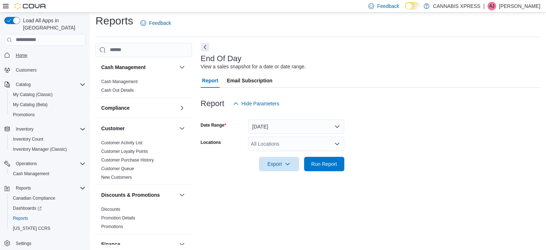 The width and height of the screenshot is (546, 250). What do you see at coordinates (33, 94) in the screenshot?
I see `span: My Catalog (Classic)` at bounding box center [33, 94].